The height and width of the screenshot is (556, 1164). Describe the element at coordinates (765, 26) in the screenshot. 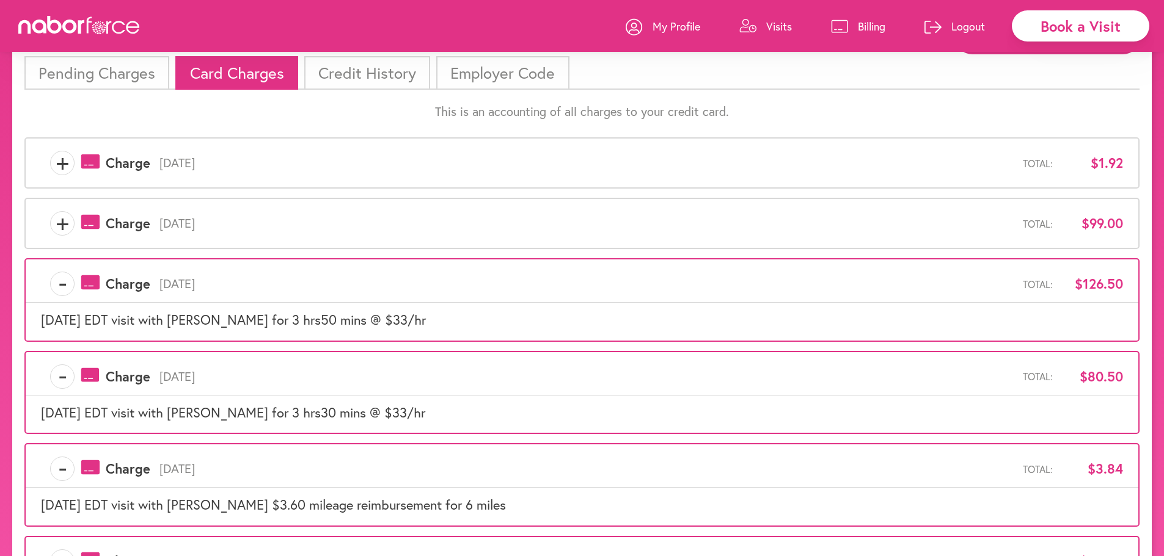

I see `a: Visits` at that location.